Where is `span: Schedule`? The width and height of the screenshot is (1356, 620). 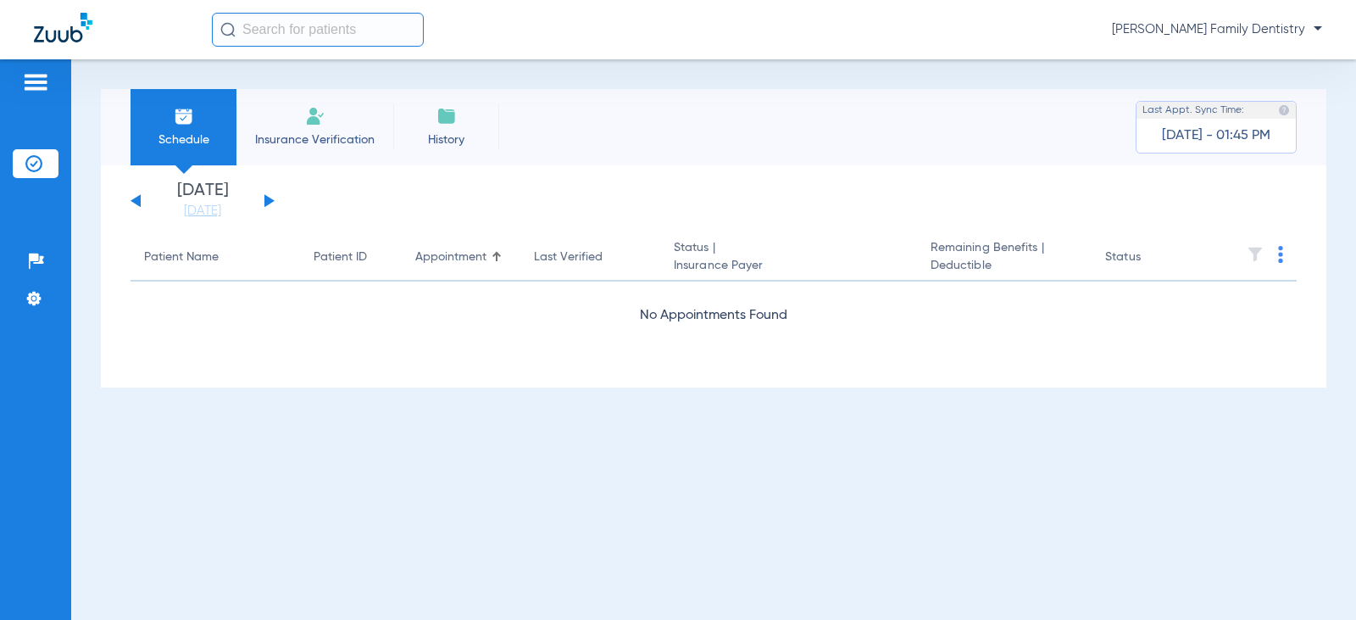 span: Schedule is located at coordinates (183, 140).